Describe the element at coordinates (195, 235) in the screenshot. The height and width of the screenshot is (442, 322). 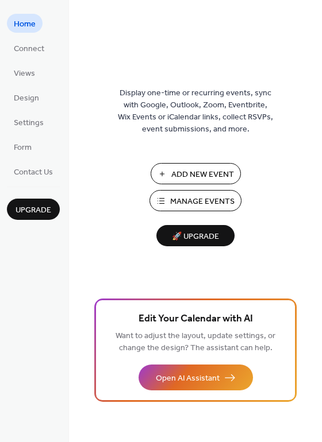
I see `button: 🚀 Upgrade` at that location.